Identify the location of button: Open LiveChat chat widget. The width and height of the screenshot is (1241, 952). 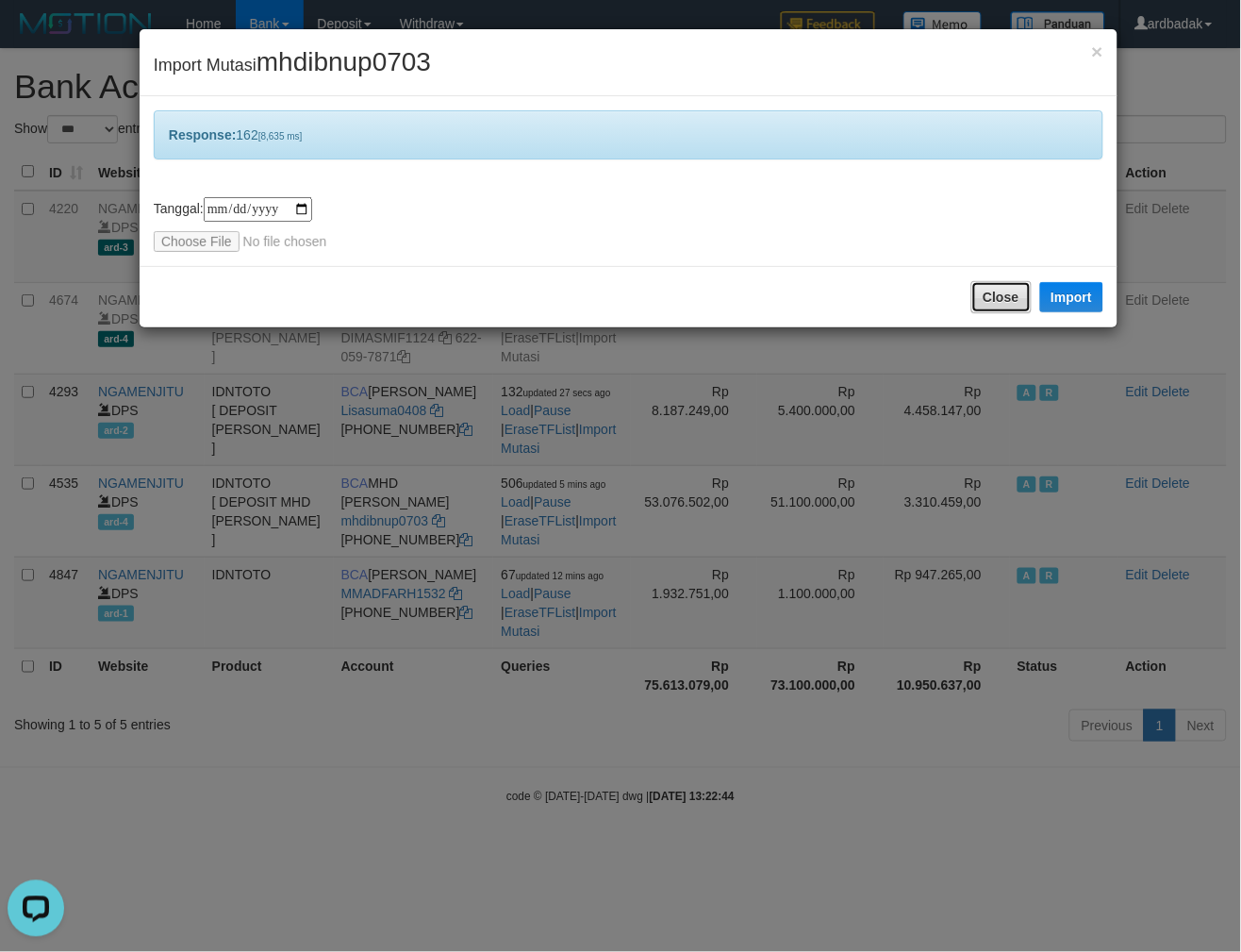
(35, 35).